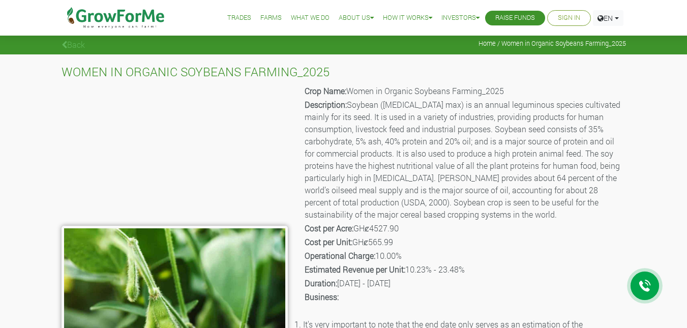  What do you see at coordinates (325, 90) in the screenshot?
I see `b: Crop Name:` at bounding box center [325, 90].